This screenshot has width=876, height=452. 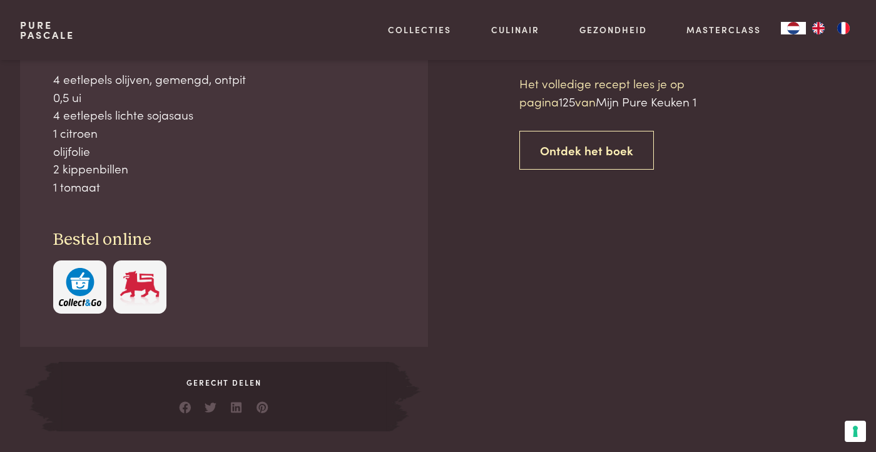 I want to click on div: 1 tomaat, so click(x=224, y=186).